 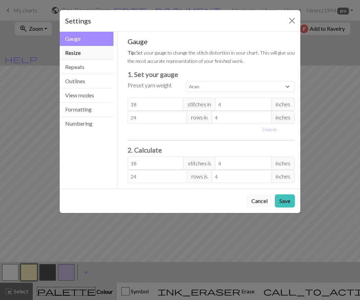 What do you see at coordinates (150, 85) in the screenshot?
I see `label: Preset yarn weight` at bounding box center [150, 85].